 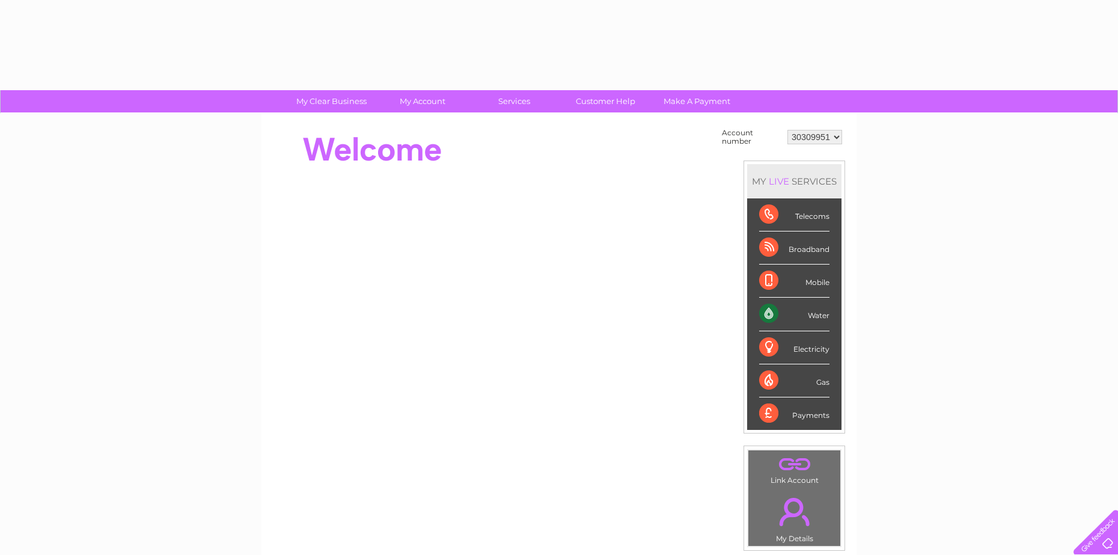 I want to click on a: Services, so click(x=514, y=101).